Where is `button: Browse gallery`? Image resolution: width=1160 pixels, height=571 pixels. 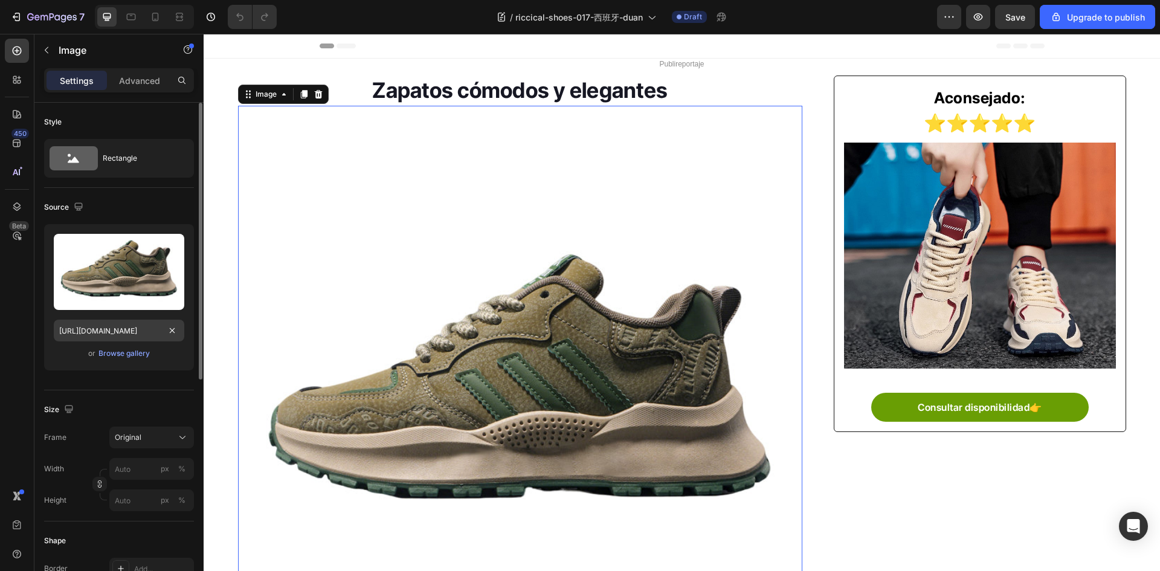 button: Browse gallery is located at coordinates (124, 354).